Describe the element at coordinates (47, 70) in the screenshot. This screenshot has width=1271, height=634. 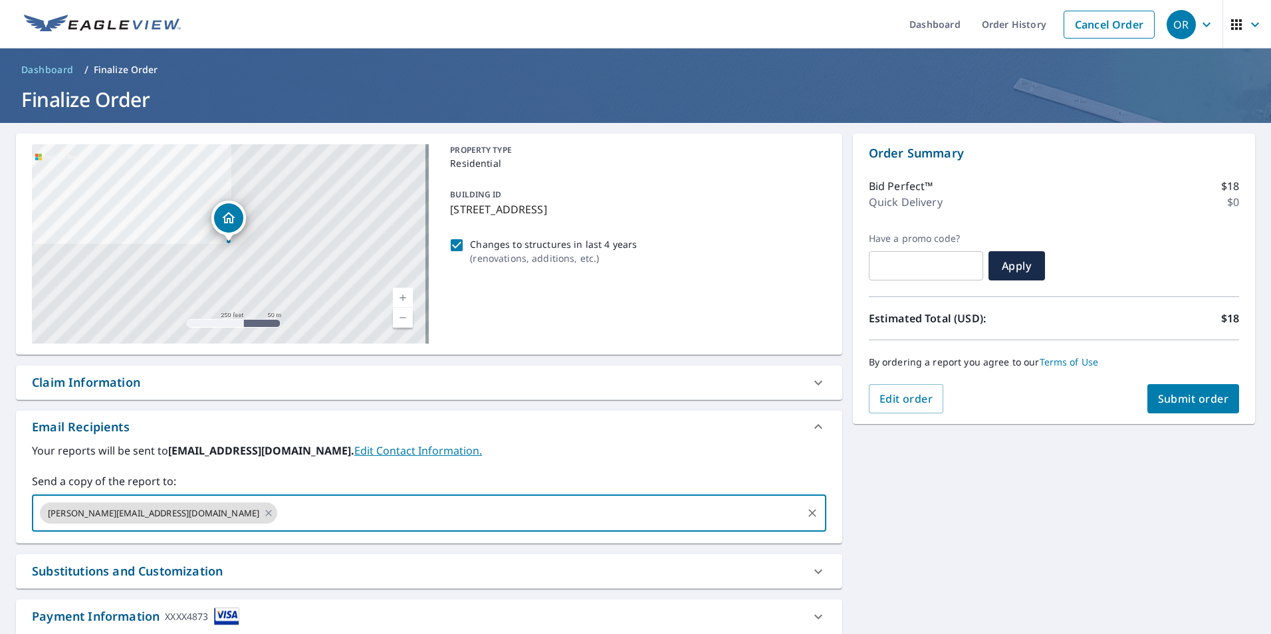
I see `a: Dashboard` at that location.